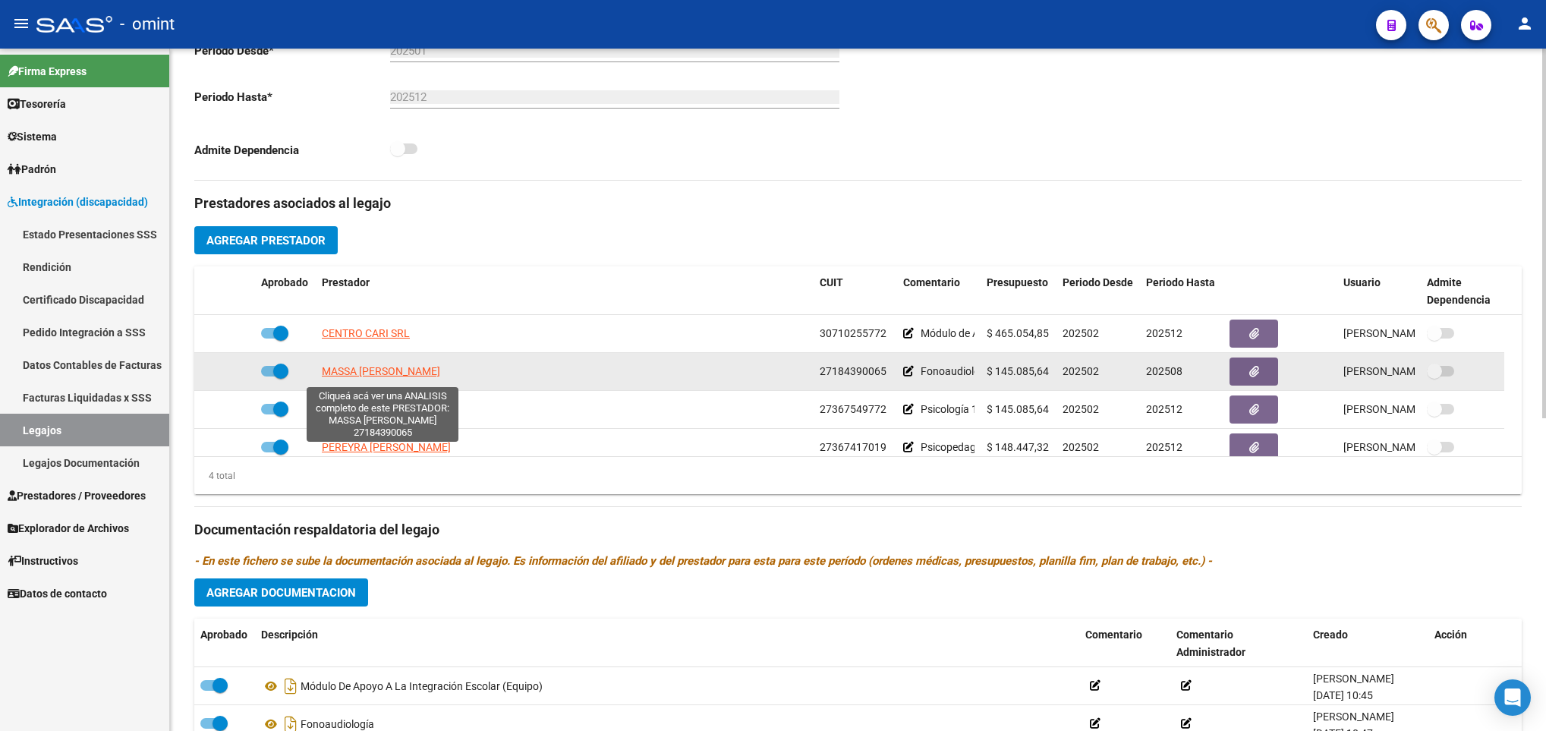 This screenshot has height=731, width=1546. What do you see at coordinates (1239, 644) in the screenshot?
I see `datatable-header-cell: Comentario Administrador` at bounding box center [1239, 644].